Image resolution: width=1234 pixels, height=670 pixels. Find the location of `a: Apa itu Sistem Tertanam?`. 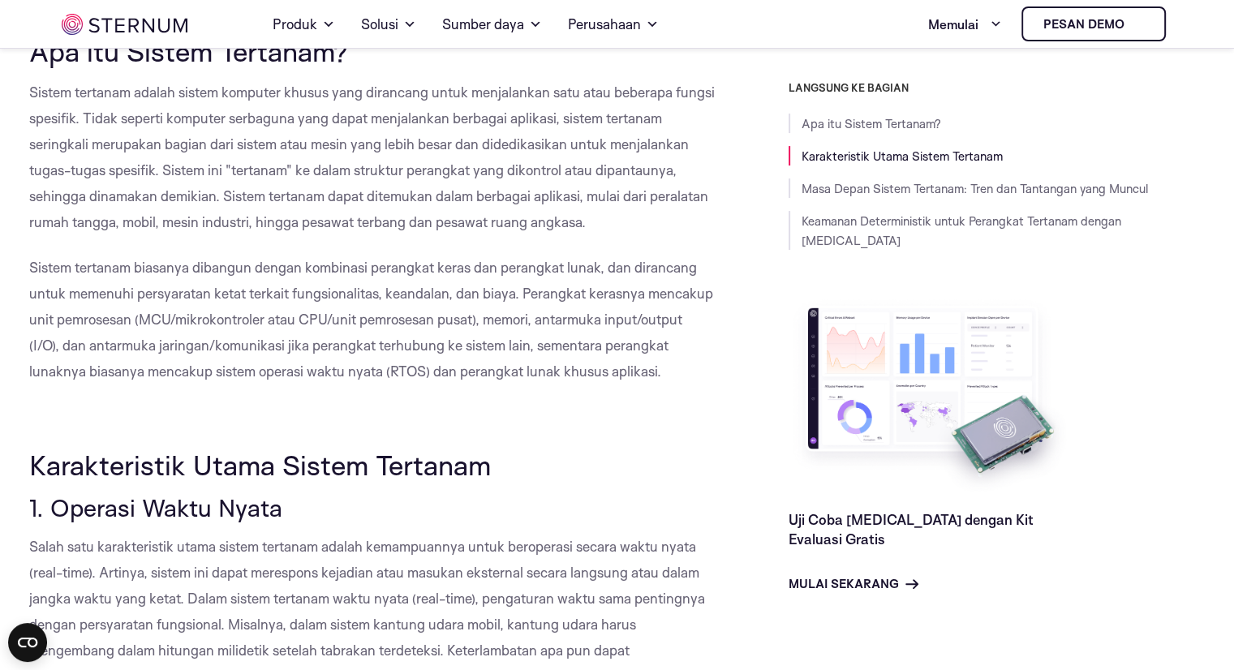

a: Apa itu Sistem Tertanam? is located at coordinates (871, 123).